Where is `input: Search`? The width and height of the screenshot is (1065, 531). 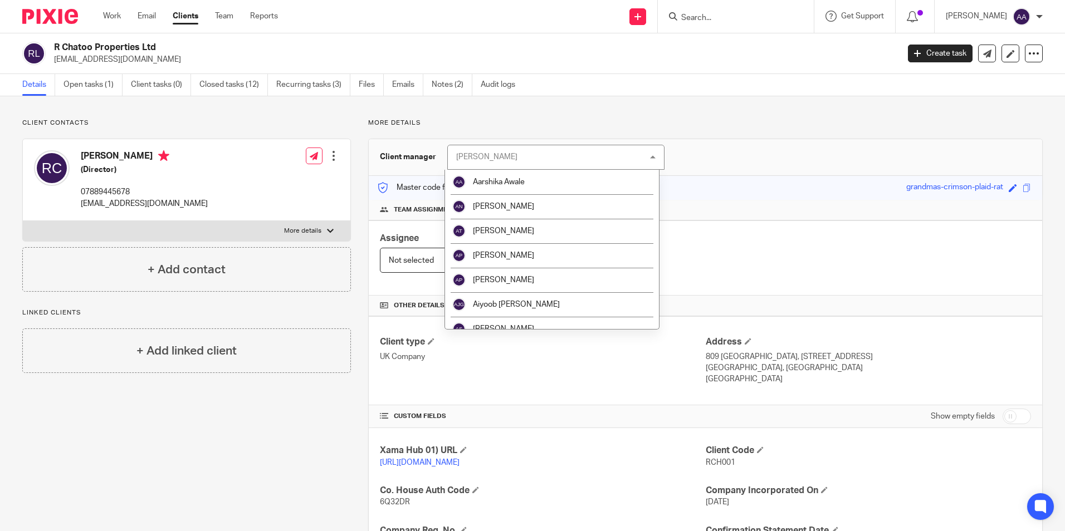 input: Search is located at coordinates (730, 18).